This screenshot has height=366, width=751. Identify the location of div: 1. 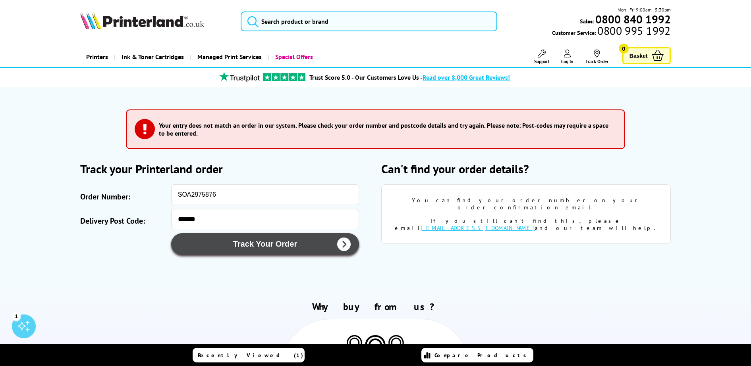
(16, 316).